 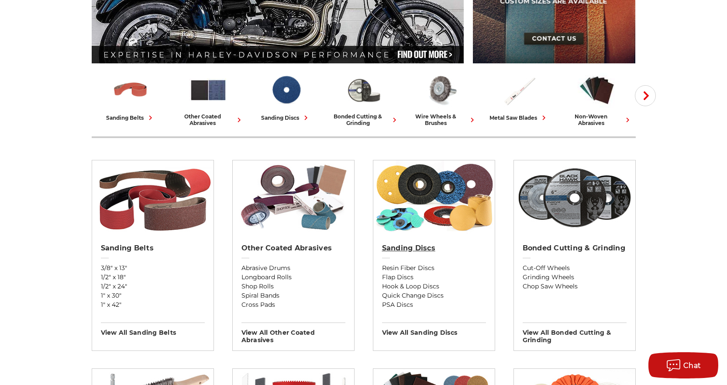 What do you see at coordinates (519, 117) in the screenshot?
I see `div: metal saw blades` at bounding box center [519, 117].